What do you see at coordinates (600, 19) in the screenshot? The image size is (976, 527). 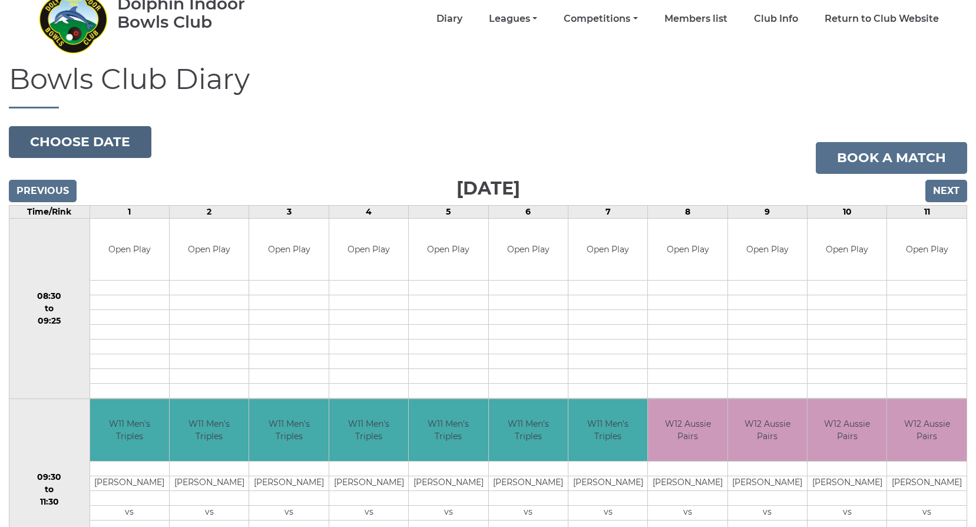 I see `a: Competitions` at bounding box center [600, 19].